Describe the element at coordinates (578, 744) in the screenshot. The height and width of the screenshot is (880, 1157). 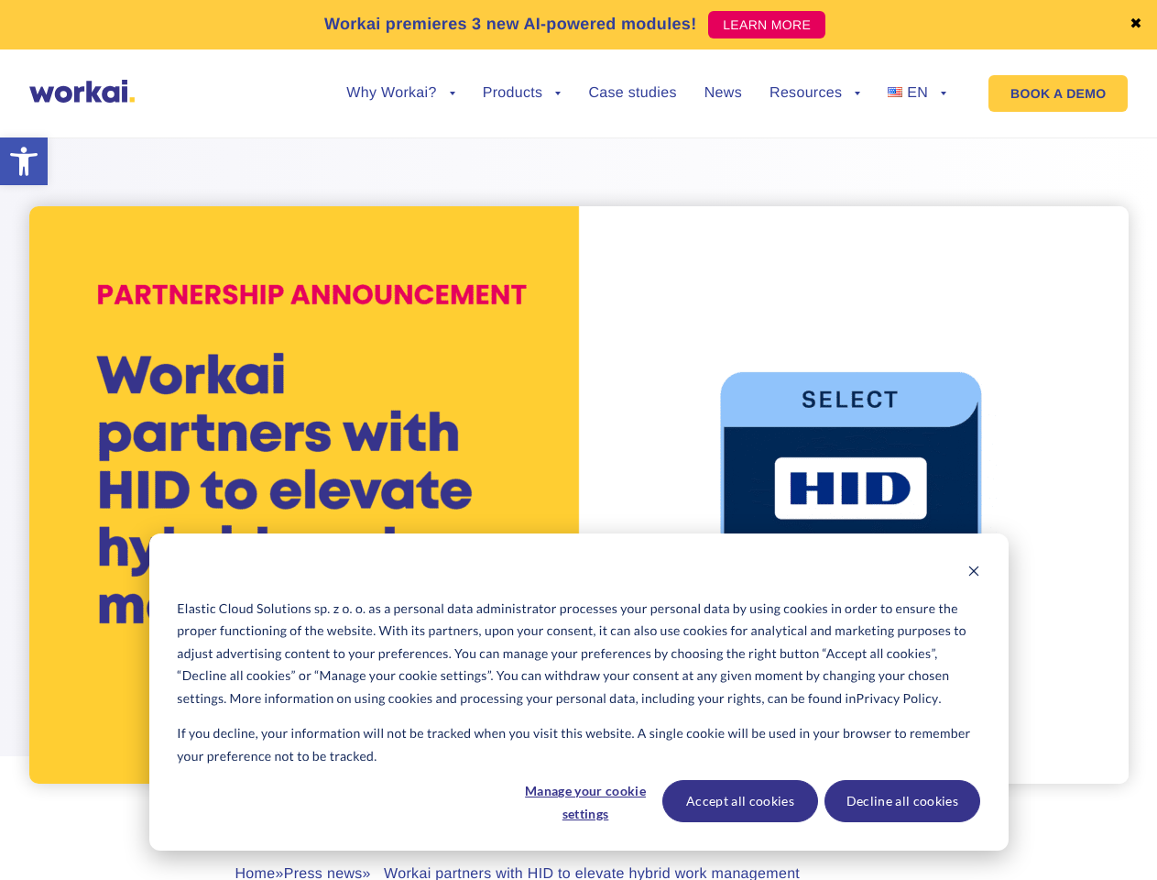
I see `p: If you decline, your information will not be tracked when you visit this website. A single cookie...` at that location.